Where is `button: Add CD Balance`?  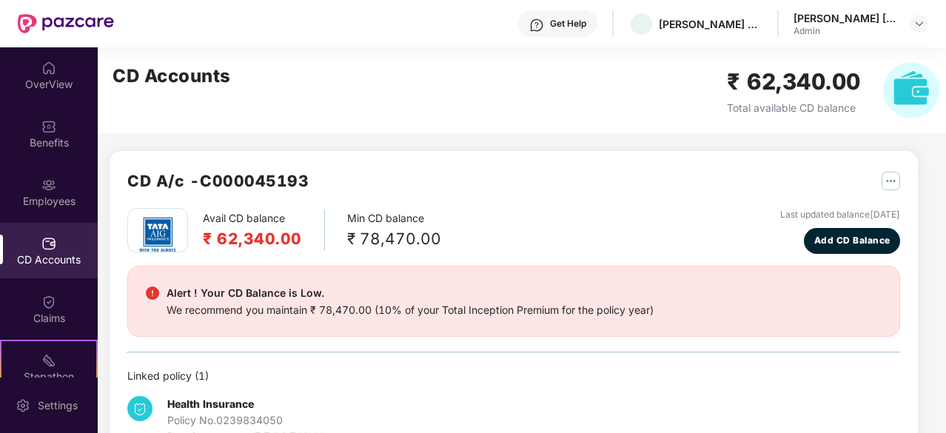
button: Add CD Balance is located at coordinates (852, 241).